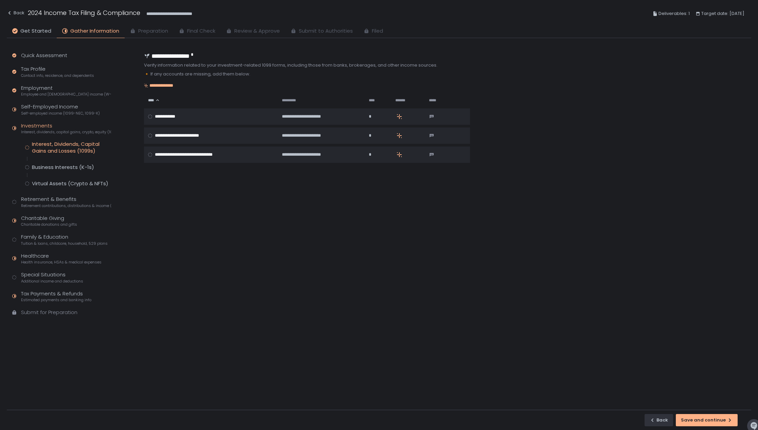 This screenshot has width=758, height=430. What do you see at coordinates (52, 277) in the screenshot?
I see `div: Special Situations` at bounding box center [52, 277].